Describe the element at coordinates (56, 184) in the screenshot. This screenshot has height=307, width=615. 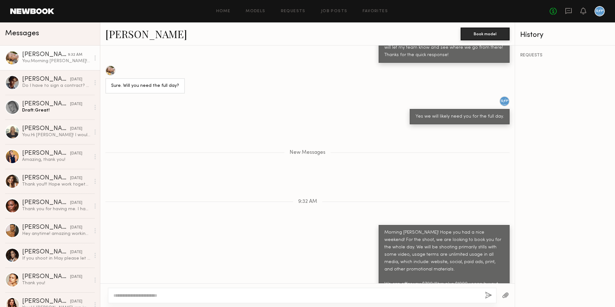
I see `div: Thank you!!! Hope work together again 💘` at that location.